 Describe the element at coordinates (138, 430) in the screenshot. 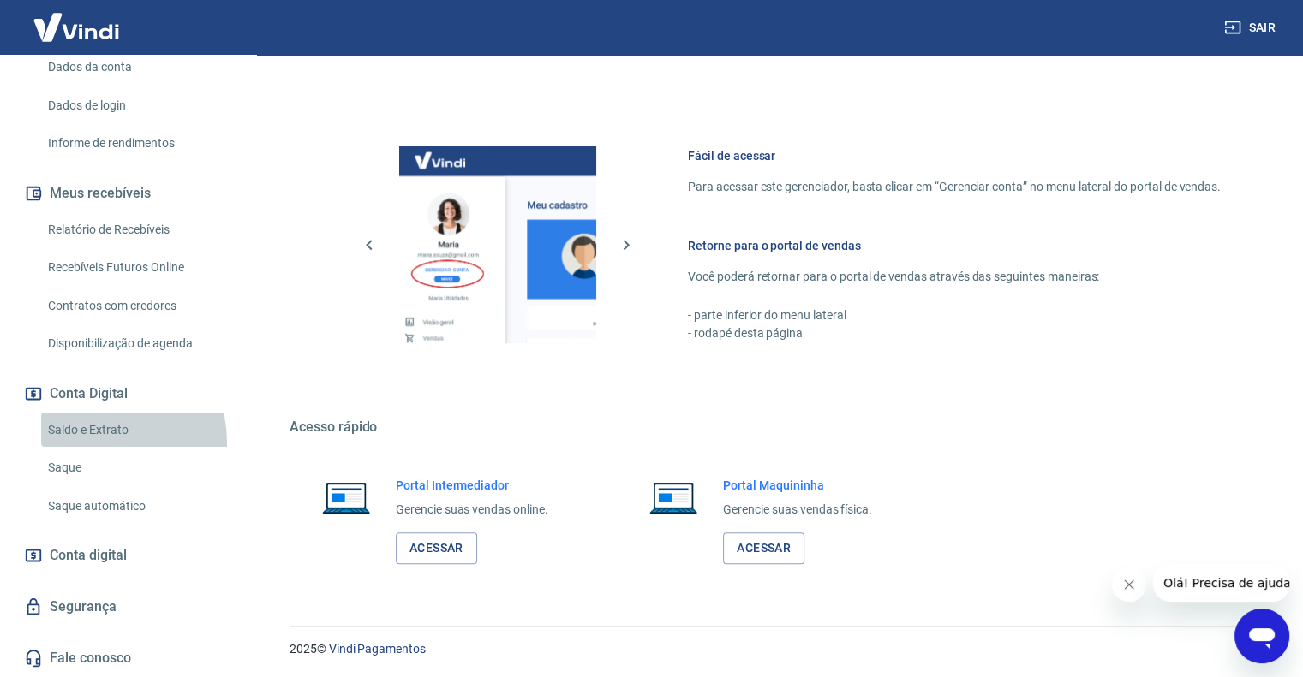

I see `a: Saldo e Extrato` at that location.